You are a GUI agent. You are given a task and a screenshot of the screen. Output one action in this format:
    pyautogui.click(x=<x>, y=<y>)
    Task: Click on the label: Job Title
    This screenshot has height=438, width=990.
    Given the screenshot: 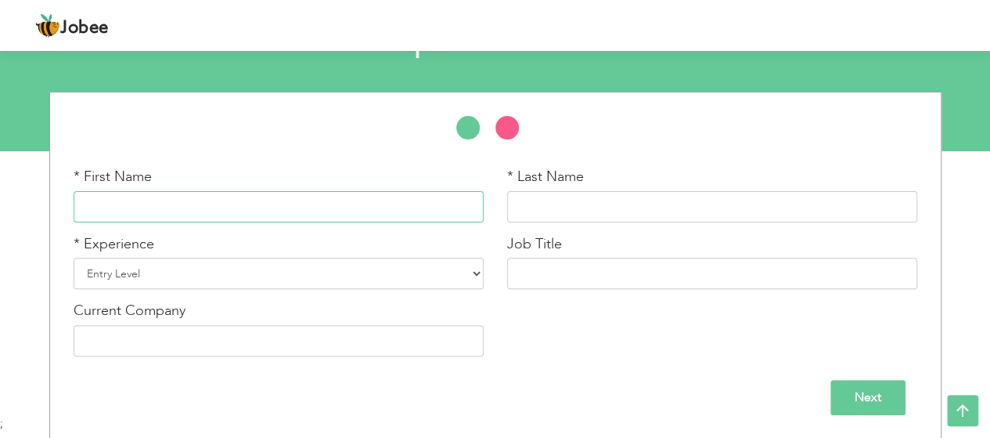 What is the action you would take?
    pyautogui.click(x=535, y=244)
    